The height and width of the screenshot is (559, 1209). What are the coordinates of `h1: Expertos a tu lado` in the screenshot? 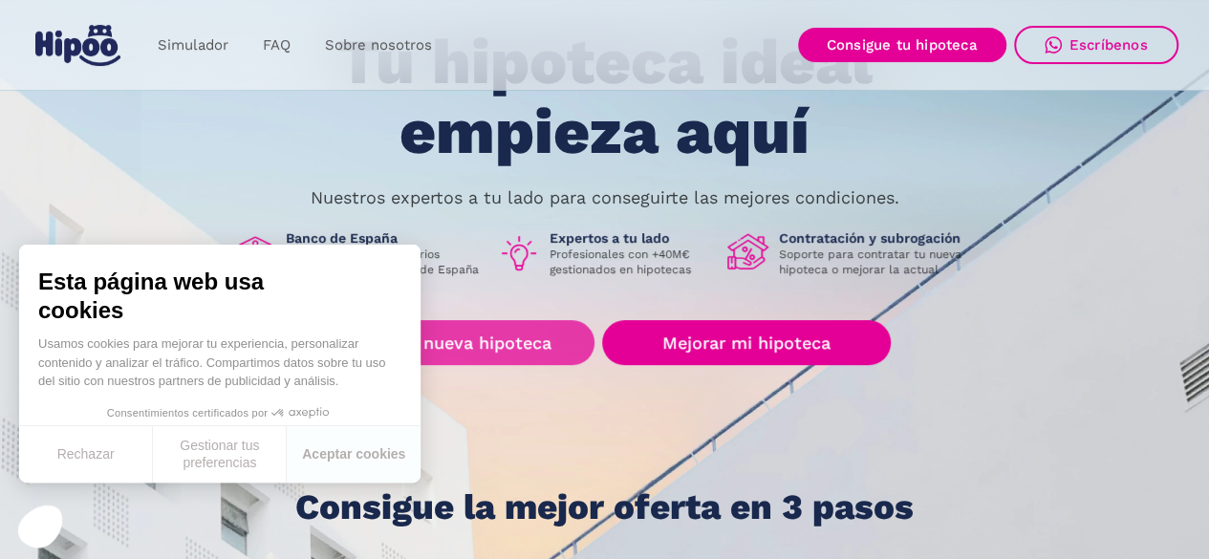 It's located at (631, 238).